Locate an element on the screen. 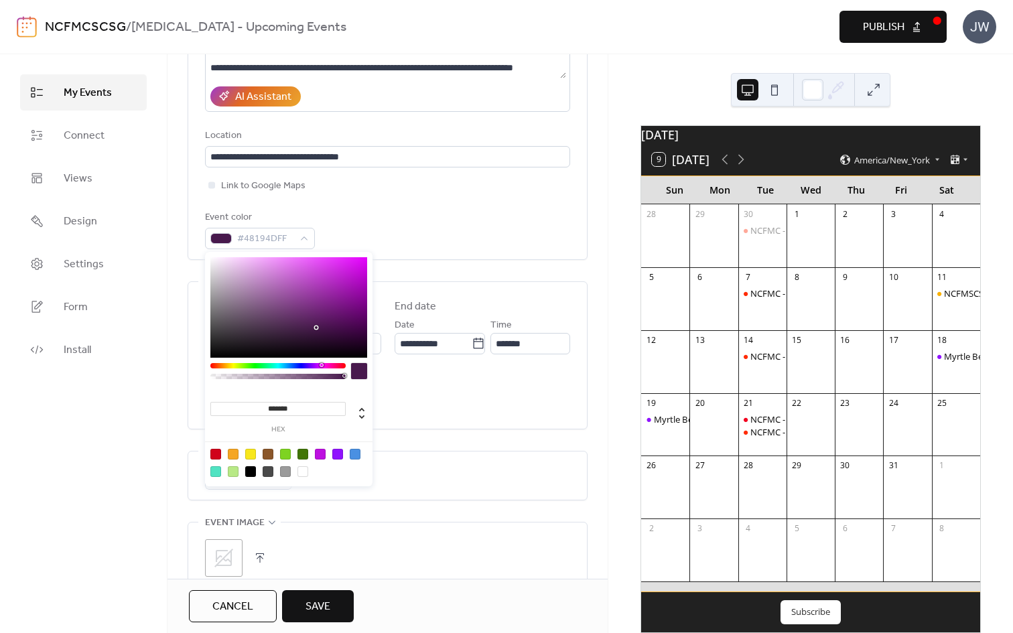  div: 22 is located at coordinates (797, 403).